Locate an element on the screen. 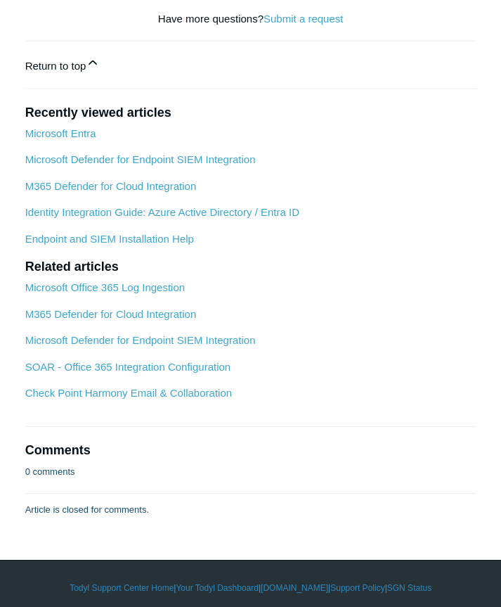 The width and height of the screenshot is (501, 607). a: Submit a request is located at coordinates (303, 18).